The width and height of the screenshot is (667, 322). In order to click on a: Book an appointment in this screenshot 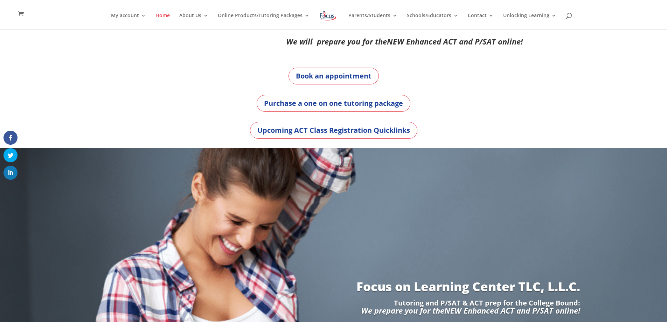, I will do `click(334, 76)`.